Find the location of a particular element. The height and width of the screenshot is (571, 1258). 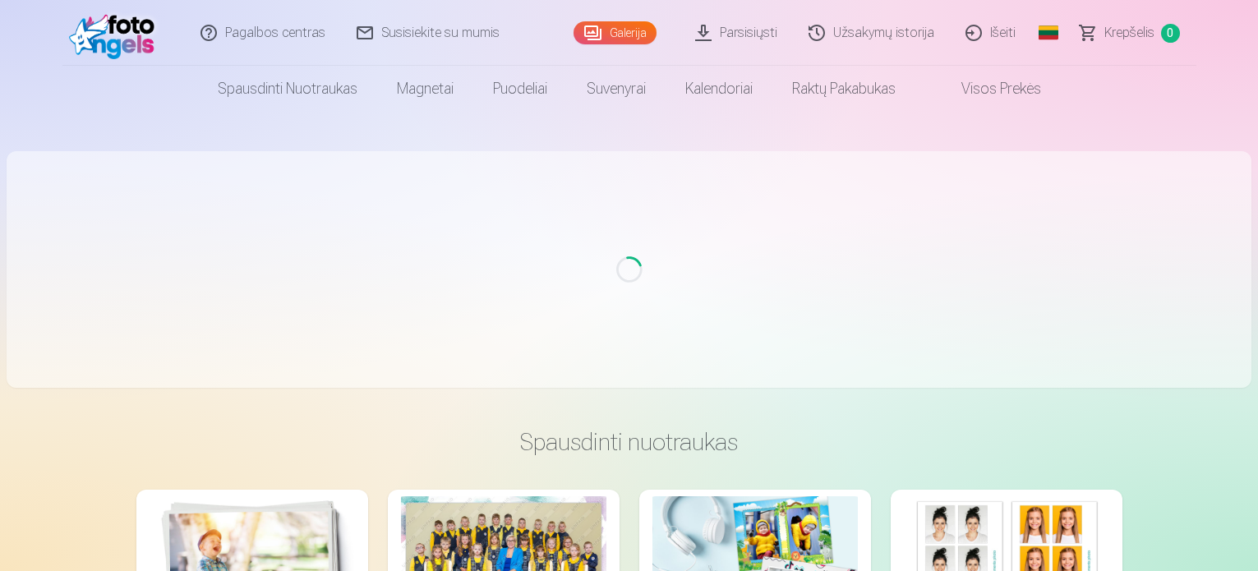

h3: Spausdinti nuotraukas is located at coordinates (629, 442).